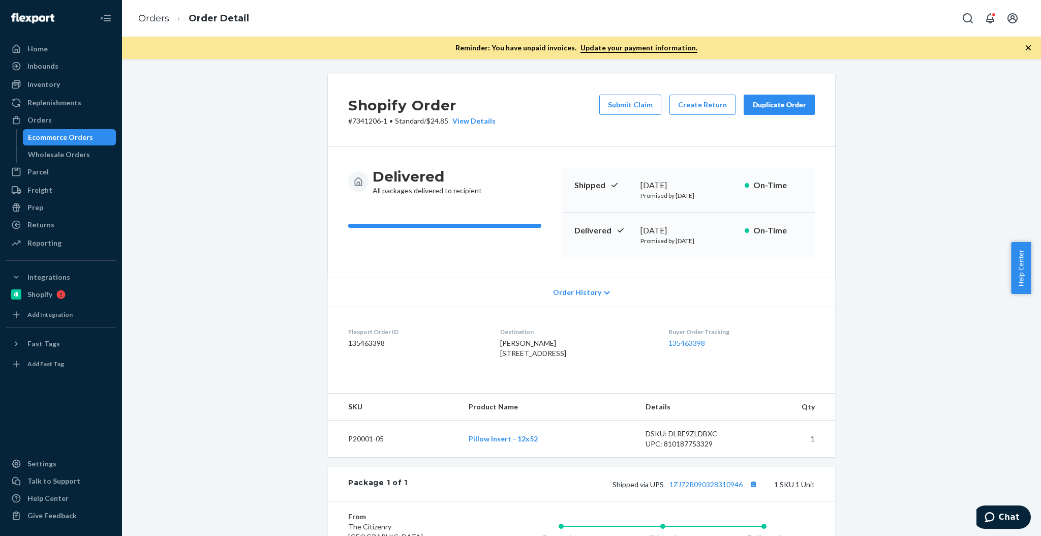 The image size is (1041, 536). I want to click on th: Product Name, so click(549, 407).